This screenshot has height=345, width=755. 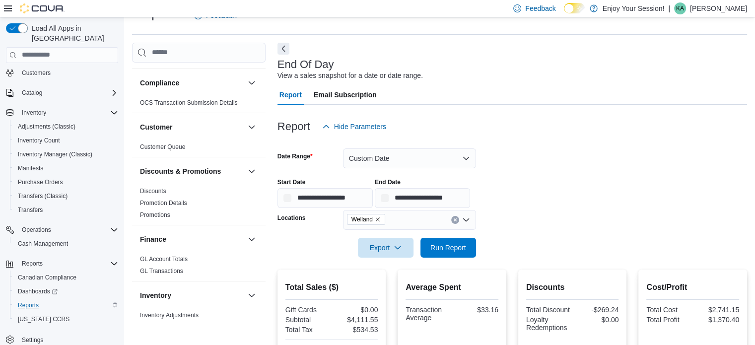 What do you see at coordinates (36, 73) in the screenshot?
I see `a: Customers` at bounding box center [36, 73].